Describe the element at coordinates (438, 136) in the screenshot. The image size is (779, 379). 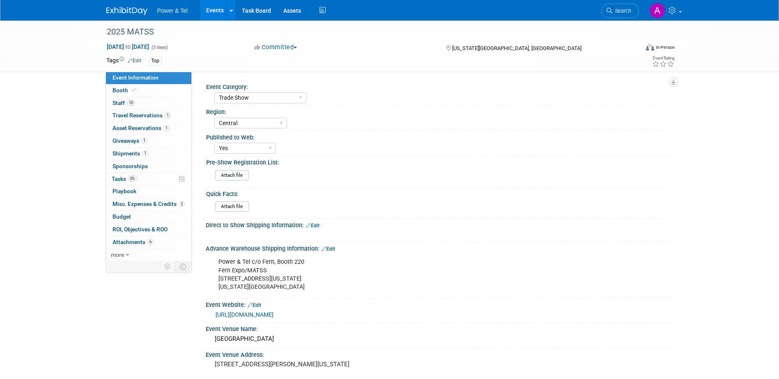
I see `div: Published to Web:` at that location.